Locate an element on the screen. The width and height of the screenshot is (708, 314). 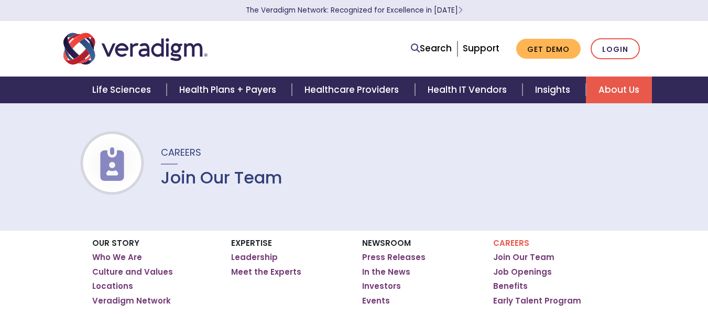
a: Press Releases is located at coordinates (394, 257).